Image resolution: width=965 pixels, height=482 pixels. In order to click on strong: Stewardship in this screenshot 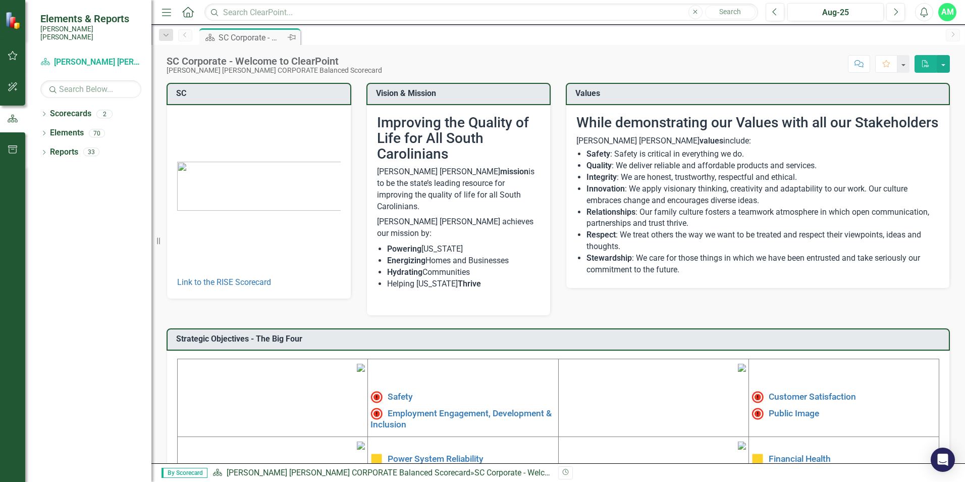, I will do `click(609, 257)`.